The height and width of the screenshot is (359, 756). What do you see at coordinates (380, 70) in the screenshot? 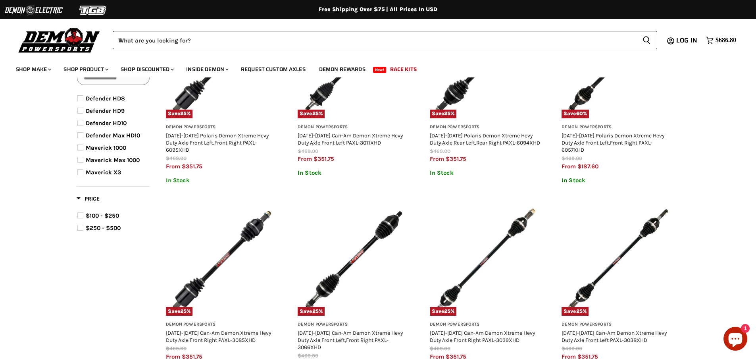
I see `span: New!` at bounding box center [380, 70].